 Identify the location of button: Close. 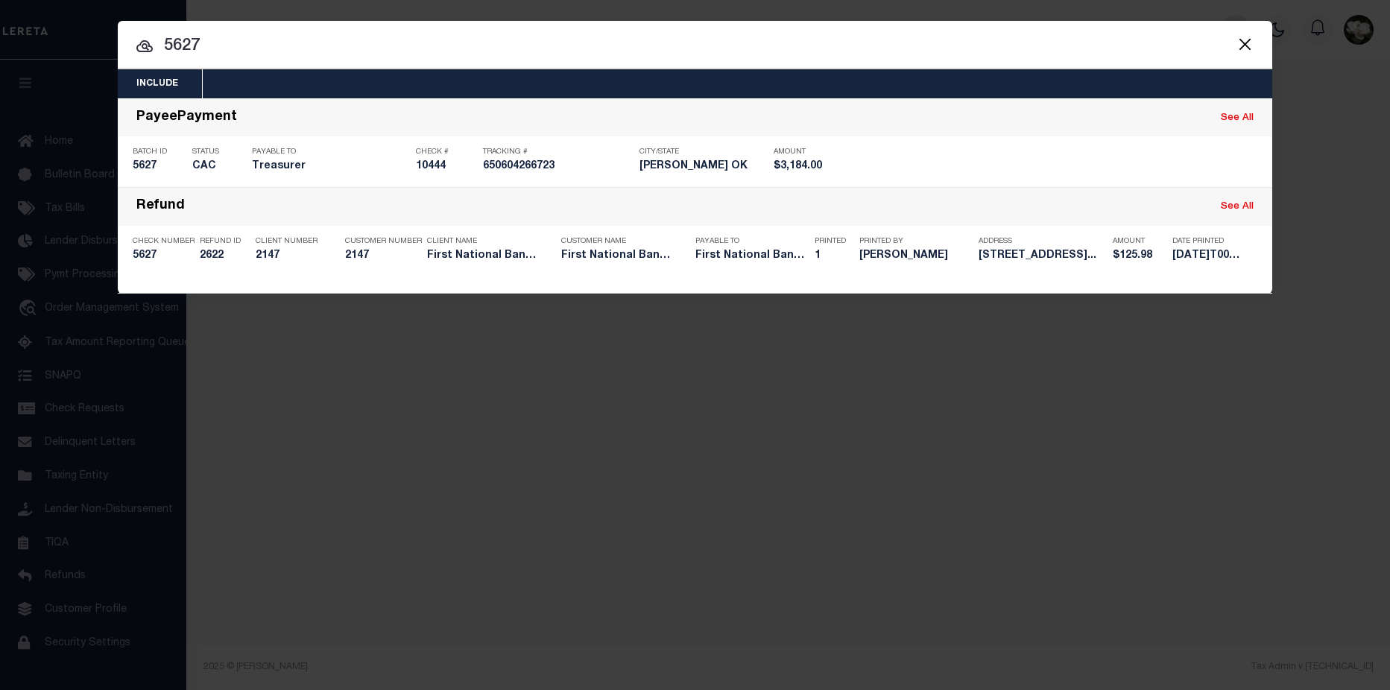
(1245, 44).